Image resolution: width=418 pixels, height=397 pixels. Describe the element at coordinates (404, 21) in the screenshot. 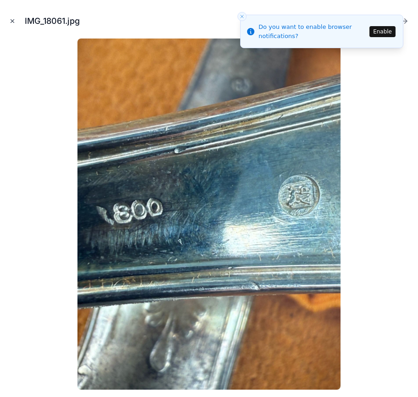

I see `button: Next file` at that location.